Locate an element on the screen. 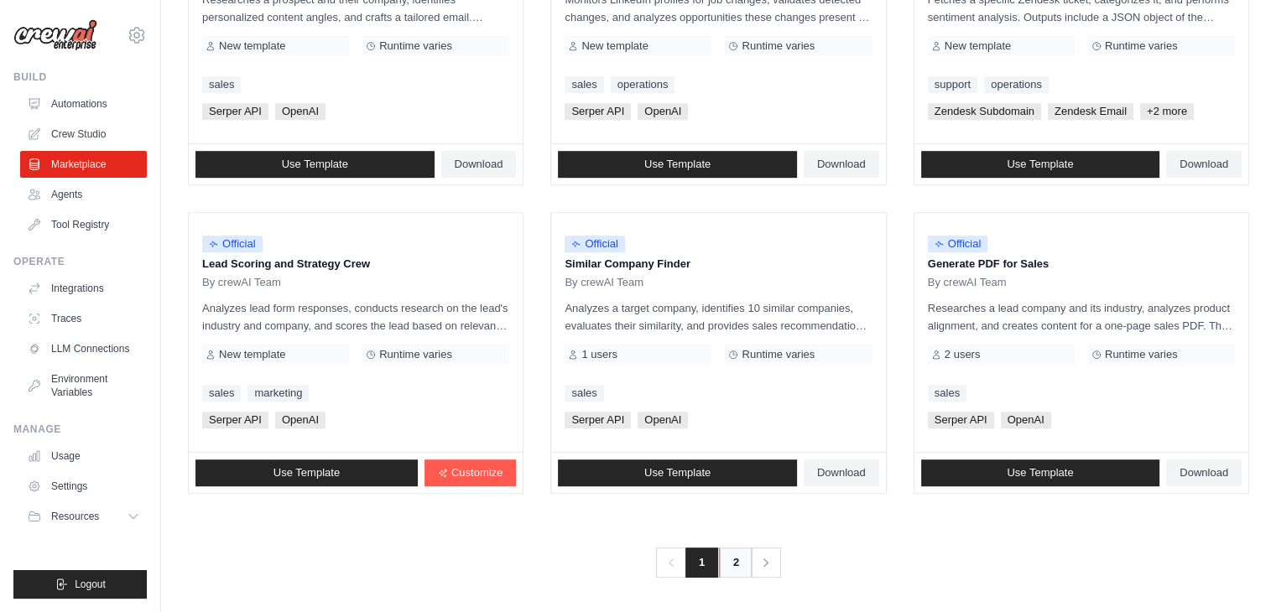 The width and height of the screenshot is (1276, 612). a: Tool Registry is located at coordinates (83, 225).